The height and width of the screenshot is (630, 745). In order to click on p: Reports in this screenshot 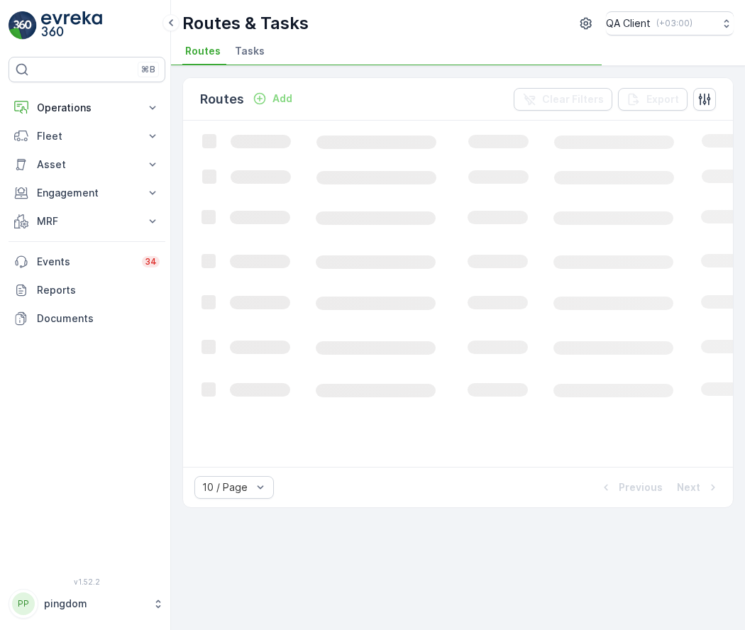, I will do `click(98, 290)`.